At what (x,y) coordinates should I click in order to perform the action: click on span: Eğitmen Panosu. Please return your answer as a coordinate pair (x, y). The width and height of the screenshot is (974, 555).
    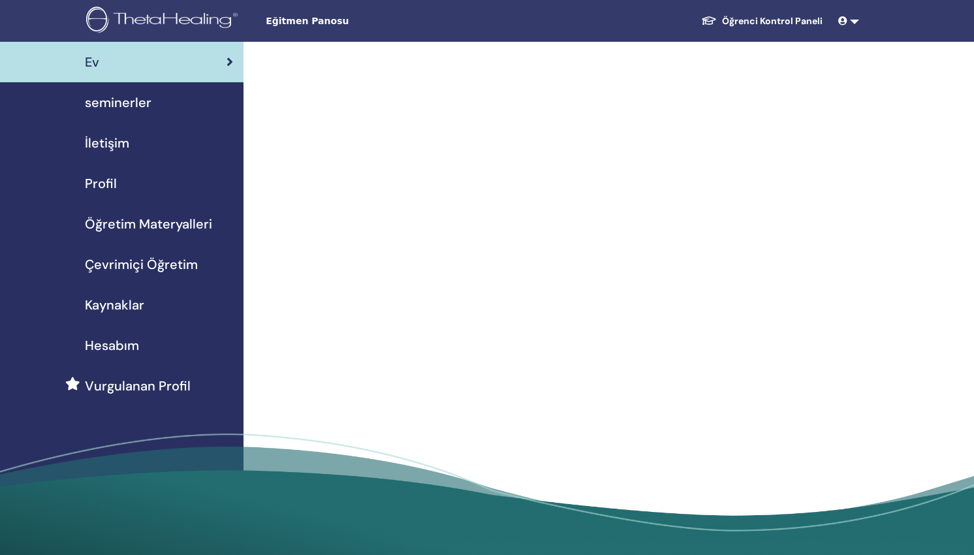
    Looking at the image, I should click on (364, 21).